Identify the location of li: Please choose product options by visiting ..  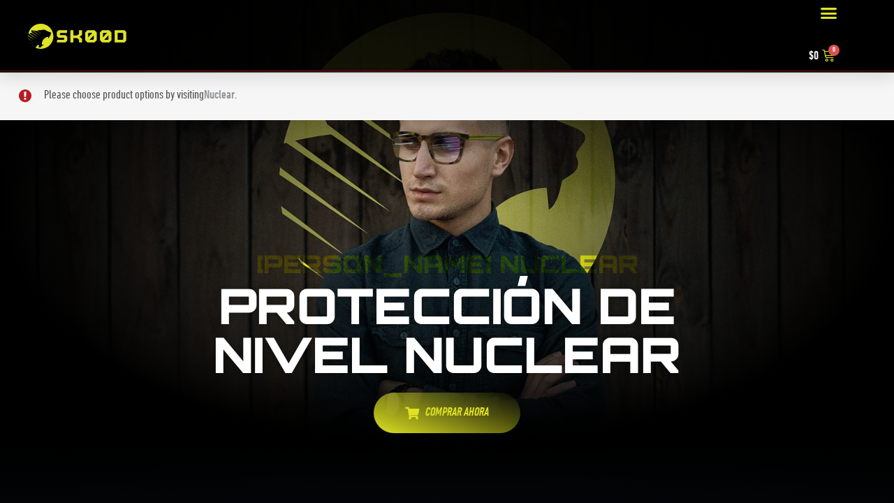
(456, 96).